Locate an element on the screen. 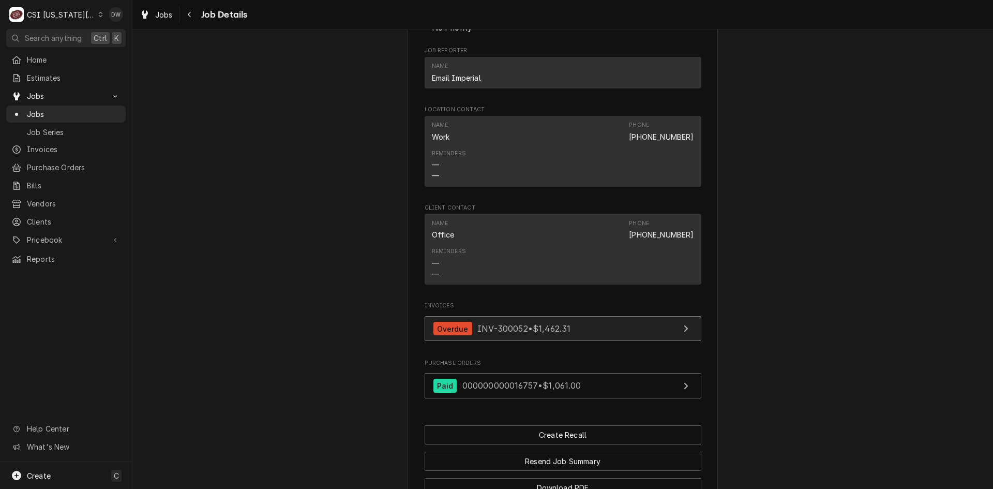 The image size is (993, 489). div: Invoices is located at coordinates (563, 324).